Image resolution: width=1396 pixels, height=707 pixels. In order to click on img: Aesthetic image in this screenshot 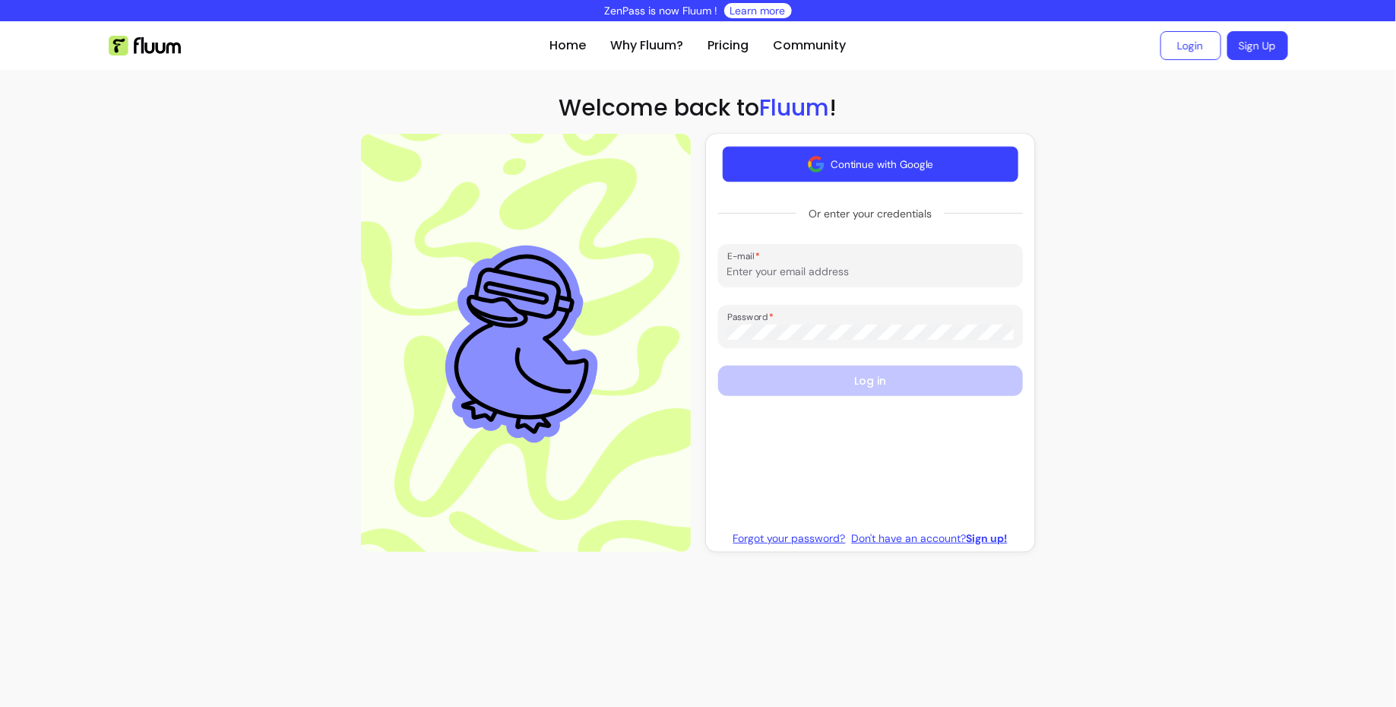, I will do `click(526, 343)`.